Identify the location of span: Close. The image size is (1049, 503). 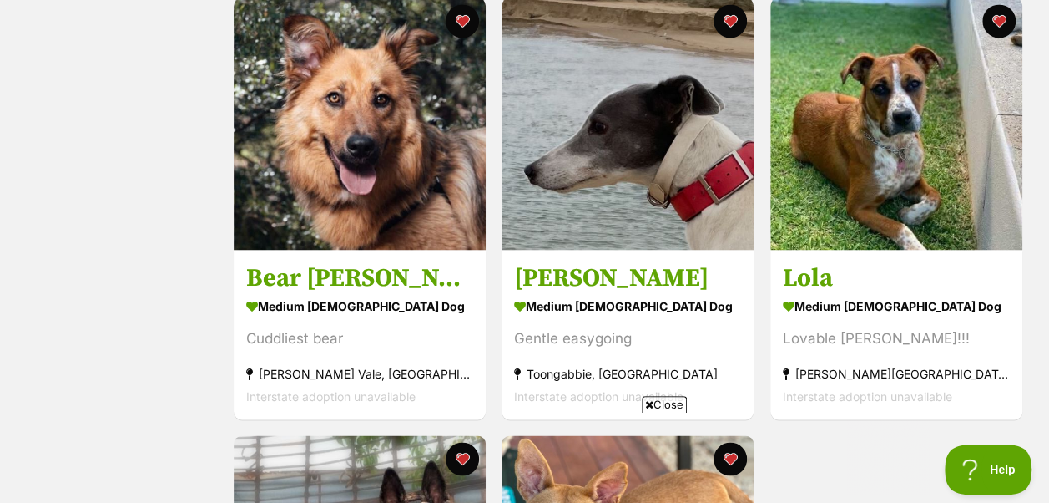
(664, 404).